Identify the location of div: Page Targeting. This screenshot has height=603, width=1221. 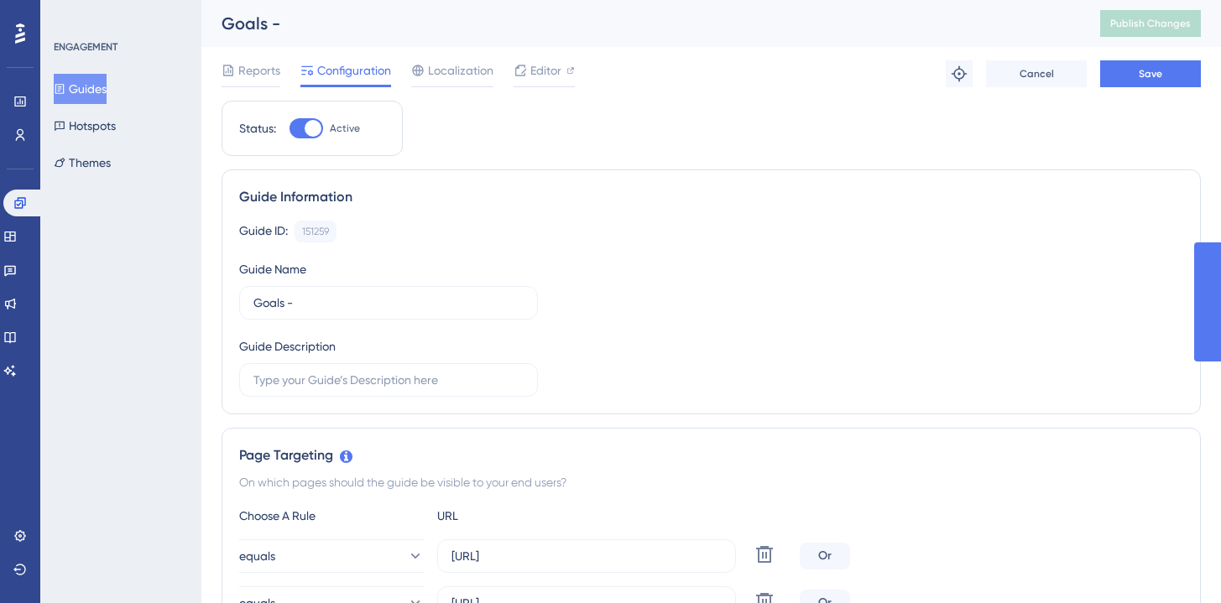
(711, 456).